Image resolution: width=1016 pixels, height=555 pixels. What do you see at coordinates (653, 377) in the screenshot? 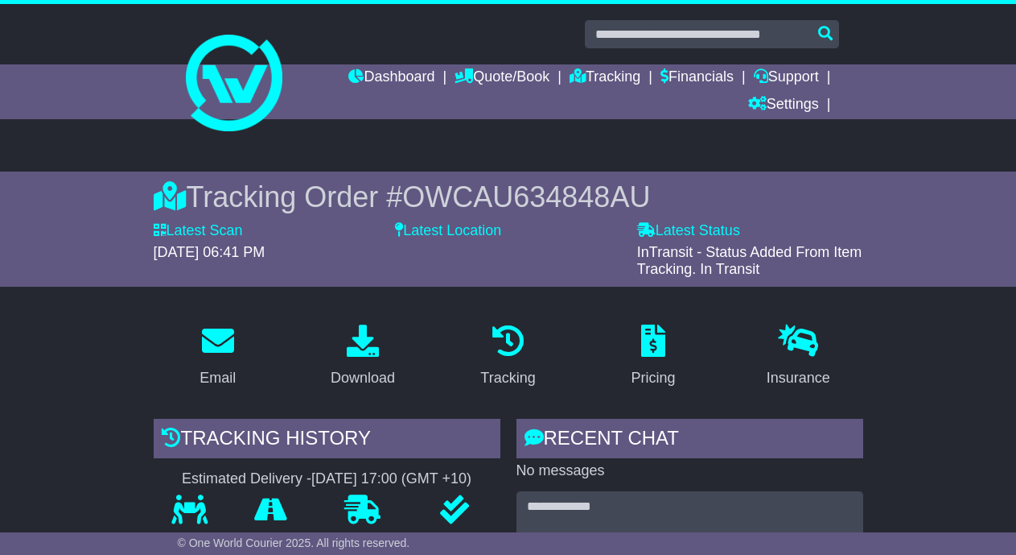
I see `div: Pricing` at bounding box center [653, 377].